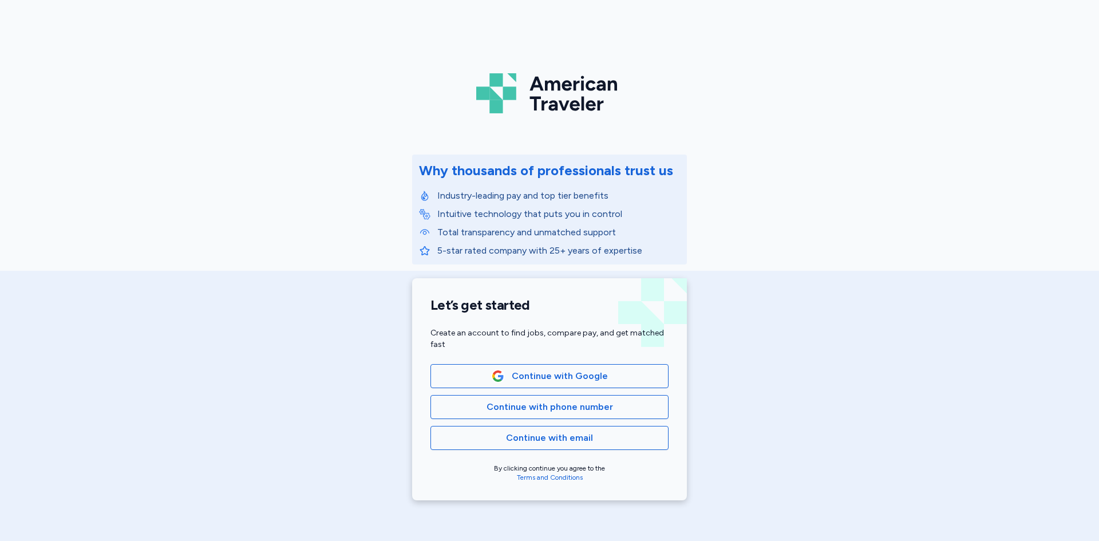  I want to click on div: By clicking continue you agree to the, so click(550, 473).